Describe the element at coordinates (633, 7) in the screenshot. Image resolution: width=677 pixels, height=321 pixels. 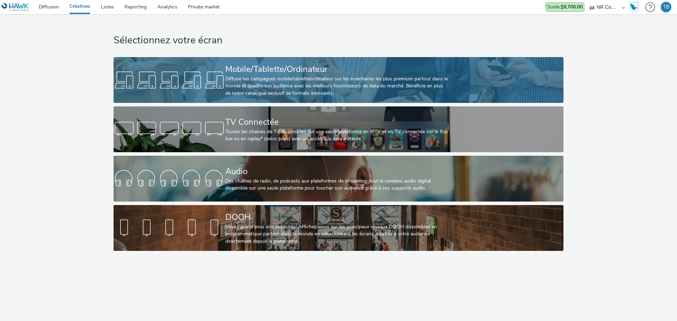
I see `div: Hawk Academy` at that location.